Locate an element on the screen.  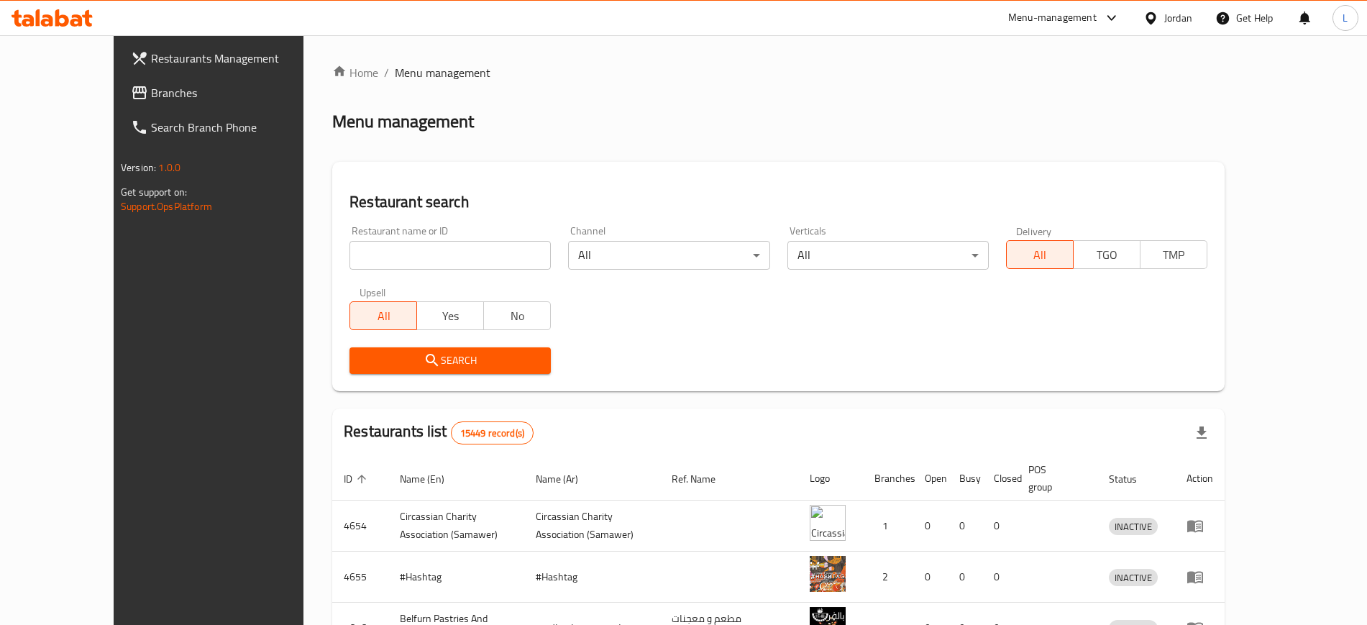
th: Busy is located at coordinates (965, 478).